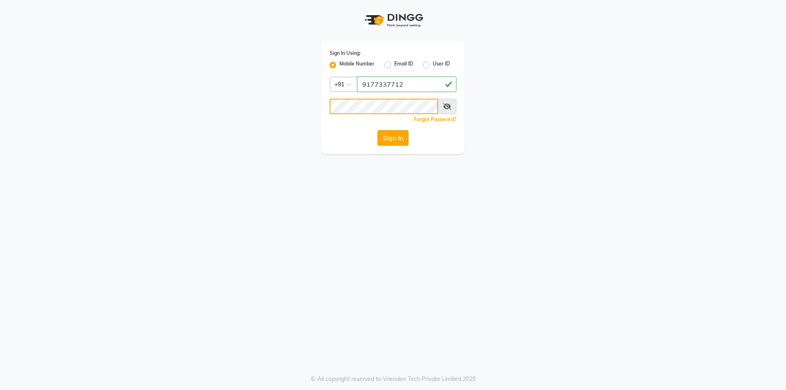  Describe the element at coordinates (441, 65) in the screenshot. I see `label: User ID` at that location.